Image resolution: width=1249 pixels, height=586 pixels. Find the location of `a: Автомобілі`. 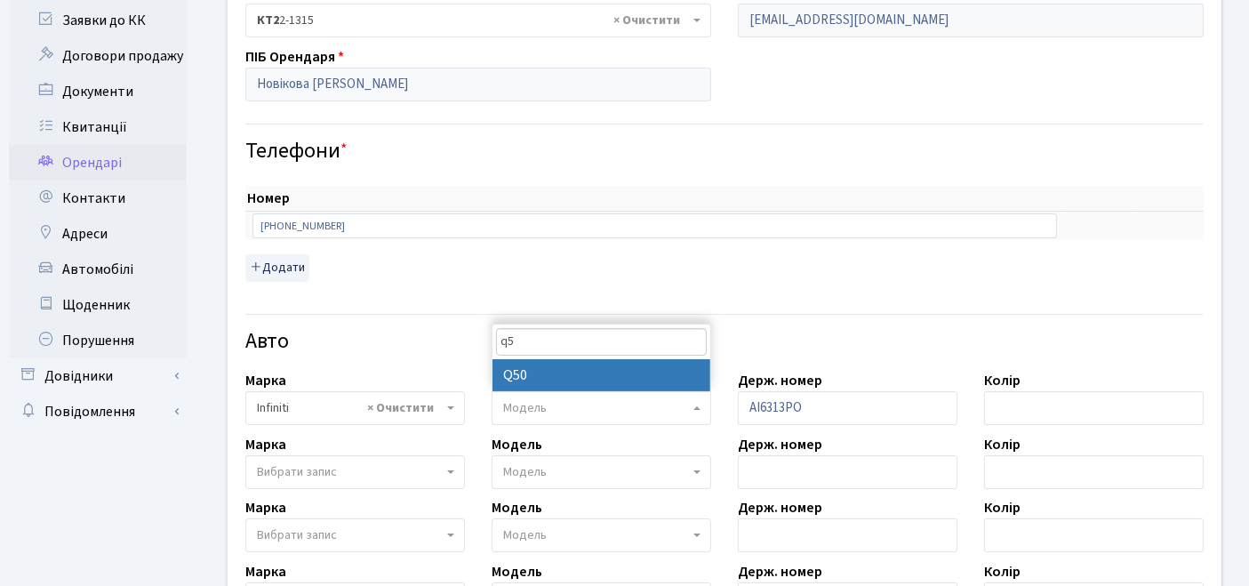

a: Автомобілі is located at coordinates (98, 269).